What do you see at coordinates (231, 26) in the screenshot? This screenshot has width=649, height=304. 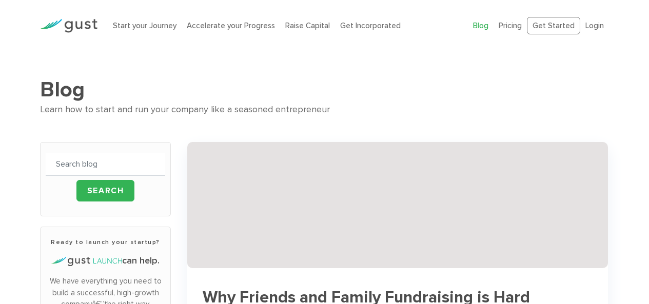 I see `a: Accelerate your Progress` at bounding box center [231, 26].